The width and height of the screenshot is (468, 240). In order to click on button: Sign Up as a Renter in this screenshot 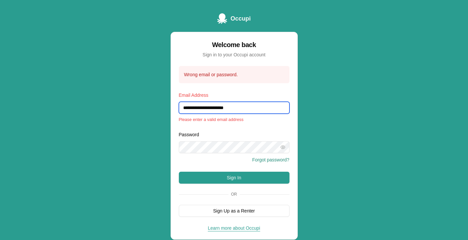, I will do `click(234, 210)`.